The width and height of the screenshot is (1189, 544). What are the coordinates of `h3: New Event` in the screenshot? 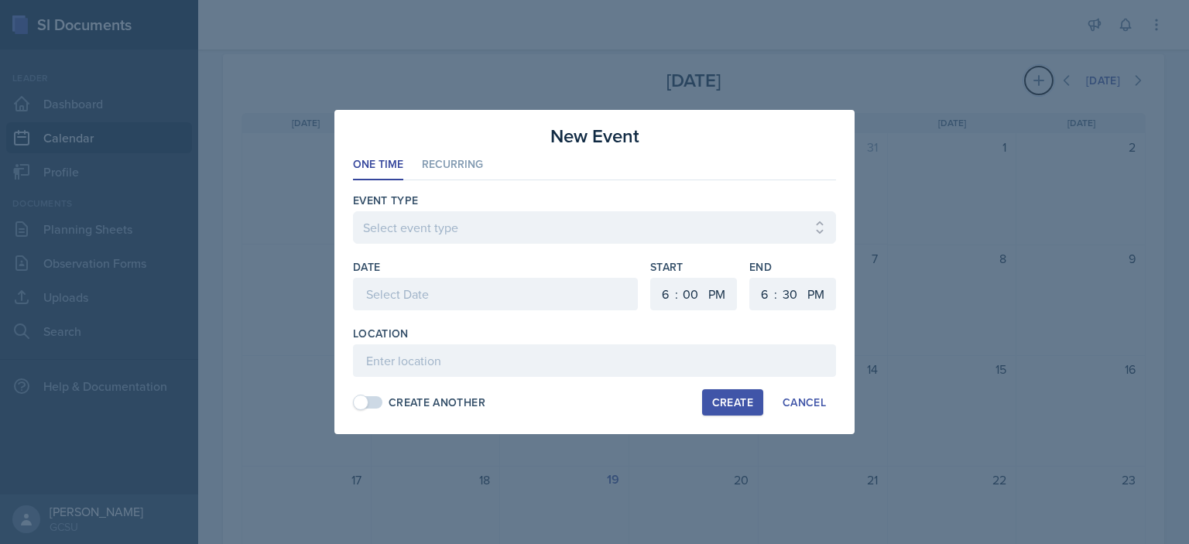 It's located at (594, 136).